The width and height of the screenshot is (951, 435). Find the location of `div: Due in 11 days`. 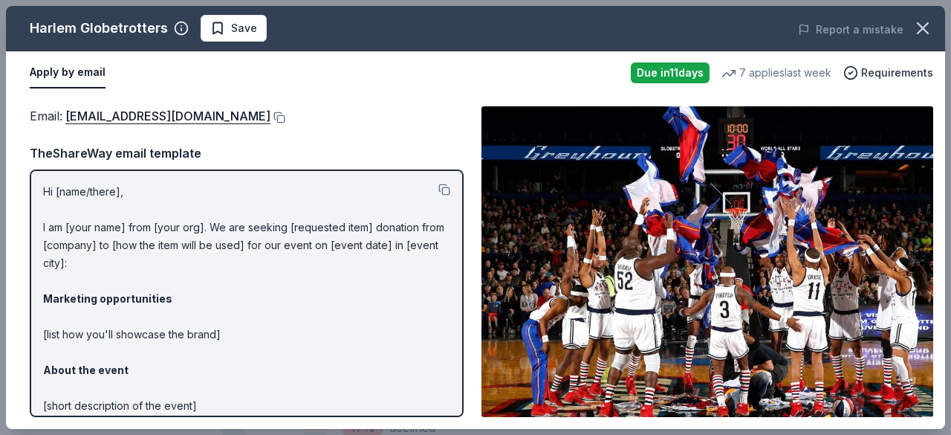

div: Due in 11 days is located at coordinates (670, 73).